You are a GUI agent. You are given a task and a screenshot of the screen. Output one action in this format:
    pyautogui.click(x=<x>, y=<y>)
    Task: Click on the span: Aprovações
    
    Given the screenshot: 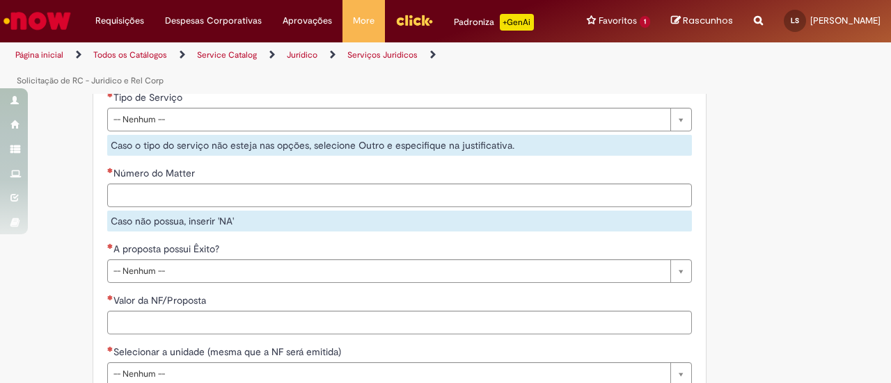 What is the action you would take?
    pyautogui.click(x=307, y=21)
    